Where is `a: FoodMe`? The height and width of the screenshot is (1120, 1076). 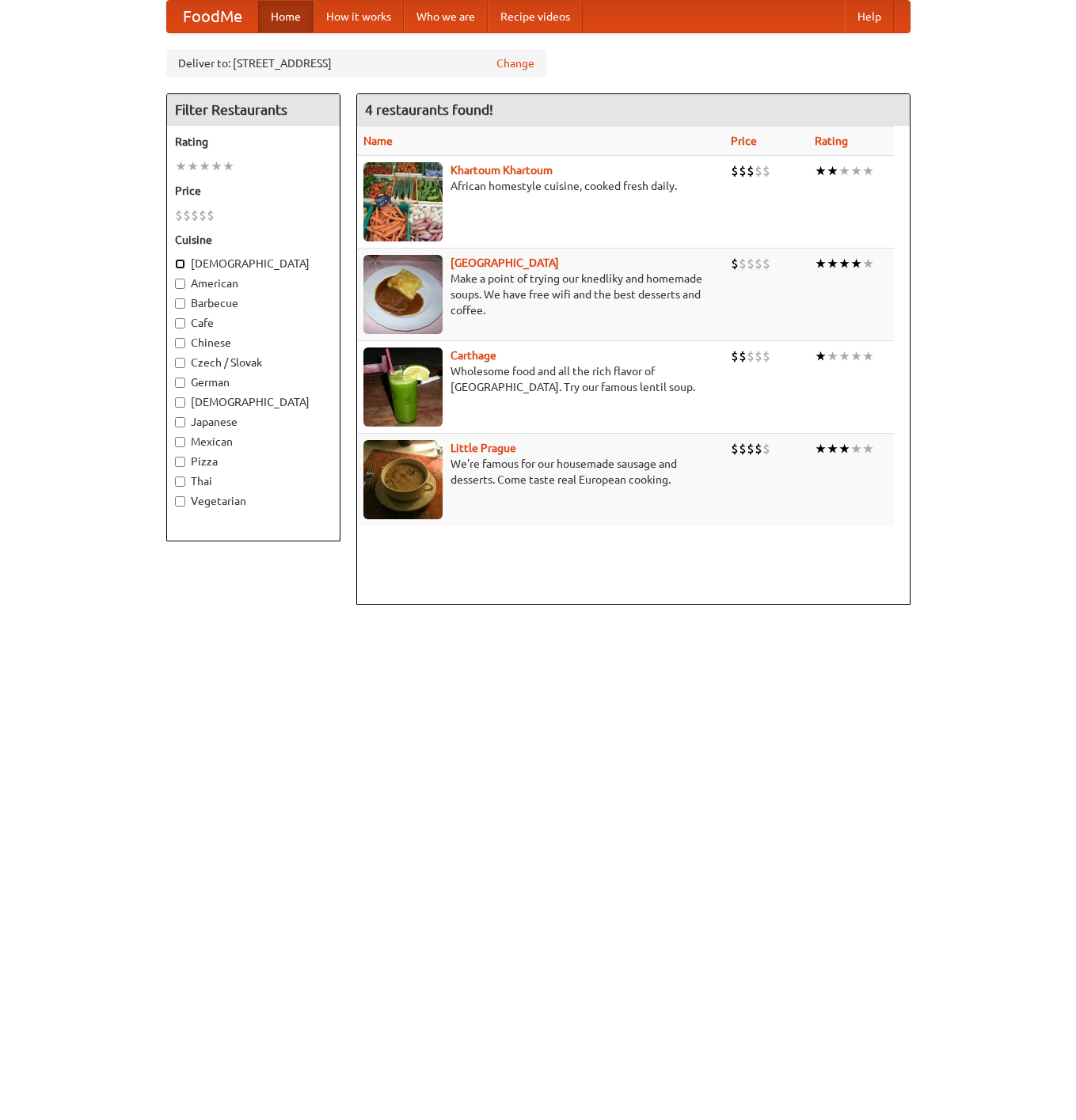 a: FoodMe is located at coordinates (212, 16).